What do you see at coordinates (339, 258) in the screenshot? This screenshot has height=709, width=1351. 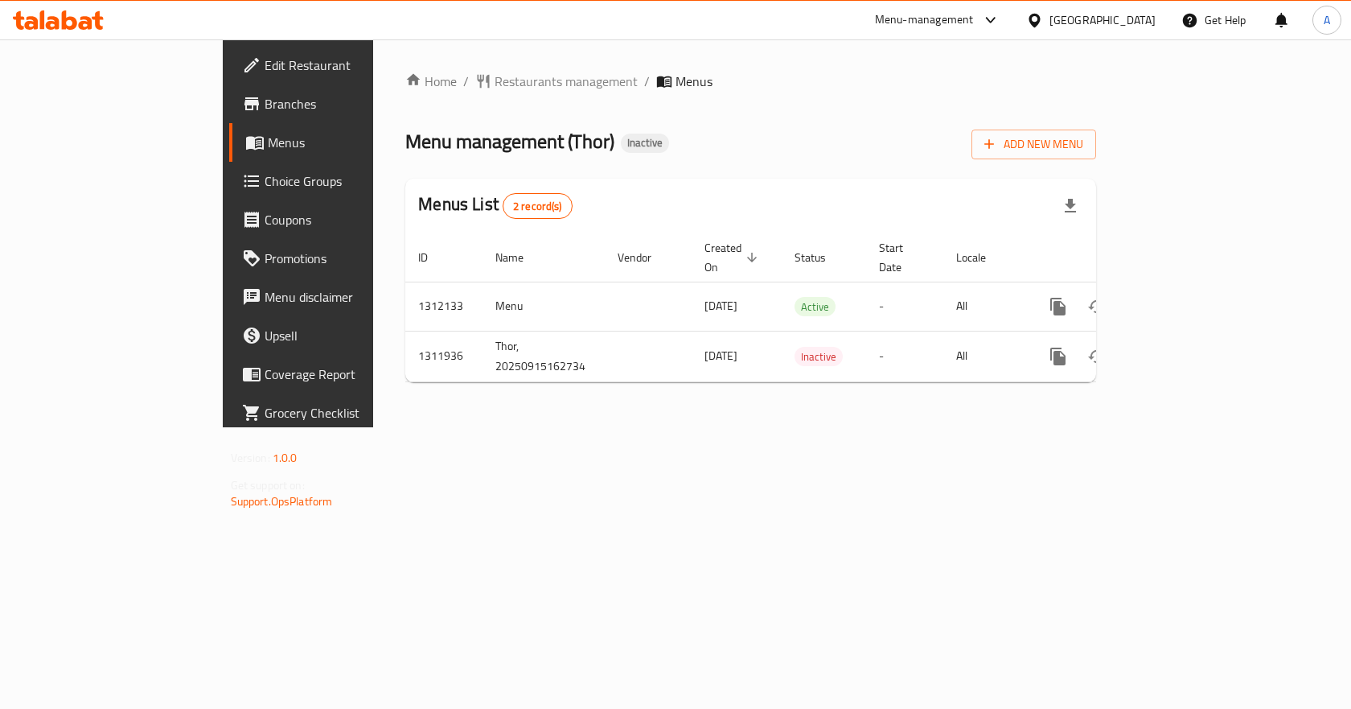 I see `a: Promotions` at bounding box center [339, 258].